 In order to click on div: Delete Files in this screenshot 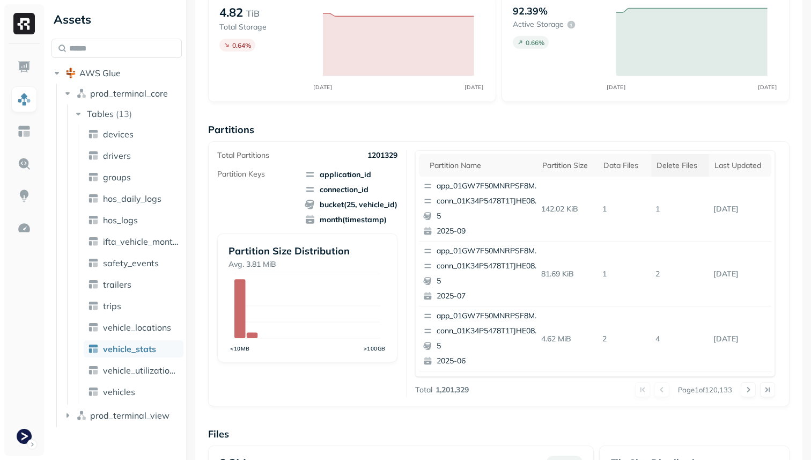, I will do `click(680, 165)`.